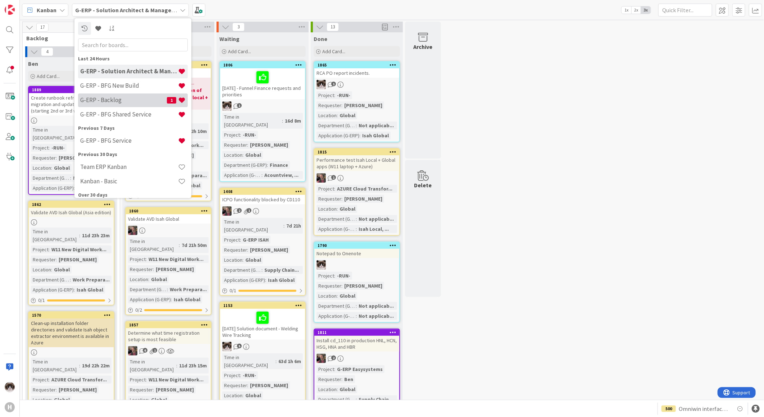  I want to click on a: 1889Create runbook refresh, data migration and update Isah global (starting 2nd or 3rd week of Ja..., so click(71, 140).